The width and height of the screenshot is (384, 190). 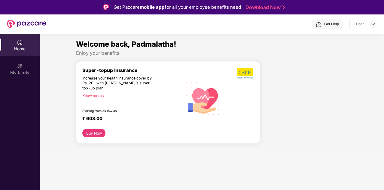 What do you see at coordinates (212, 53) in the screenshot?
I see `div: Enjoy your benefits!` at bounding box center [212, 53].